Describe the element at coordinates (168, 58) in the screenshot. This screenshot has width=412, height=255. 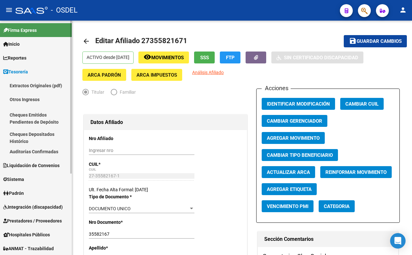
I see `span: Movimientos` at that location.